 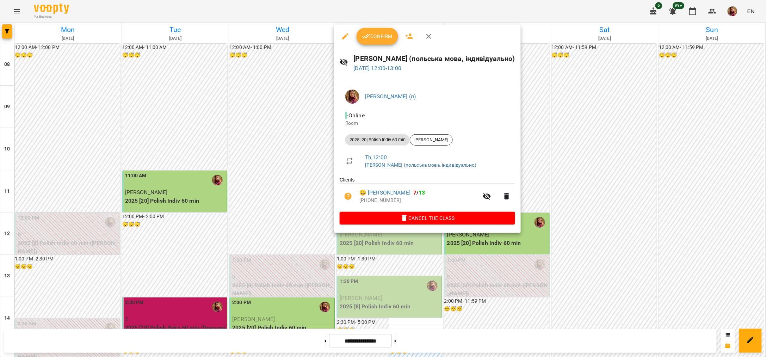 What do you see at coordinates (353, 97) in the screenshot?
I see `img: 4fb94bb6ae1e002b961ceeb1b4285021.JPG` at bounding box center [353, 97].